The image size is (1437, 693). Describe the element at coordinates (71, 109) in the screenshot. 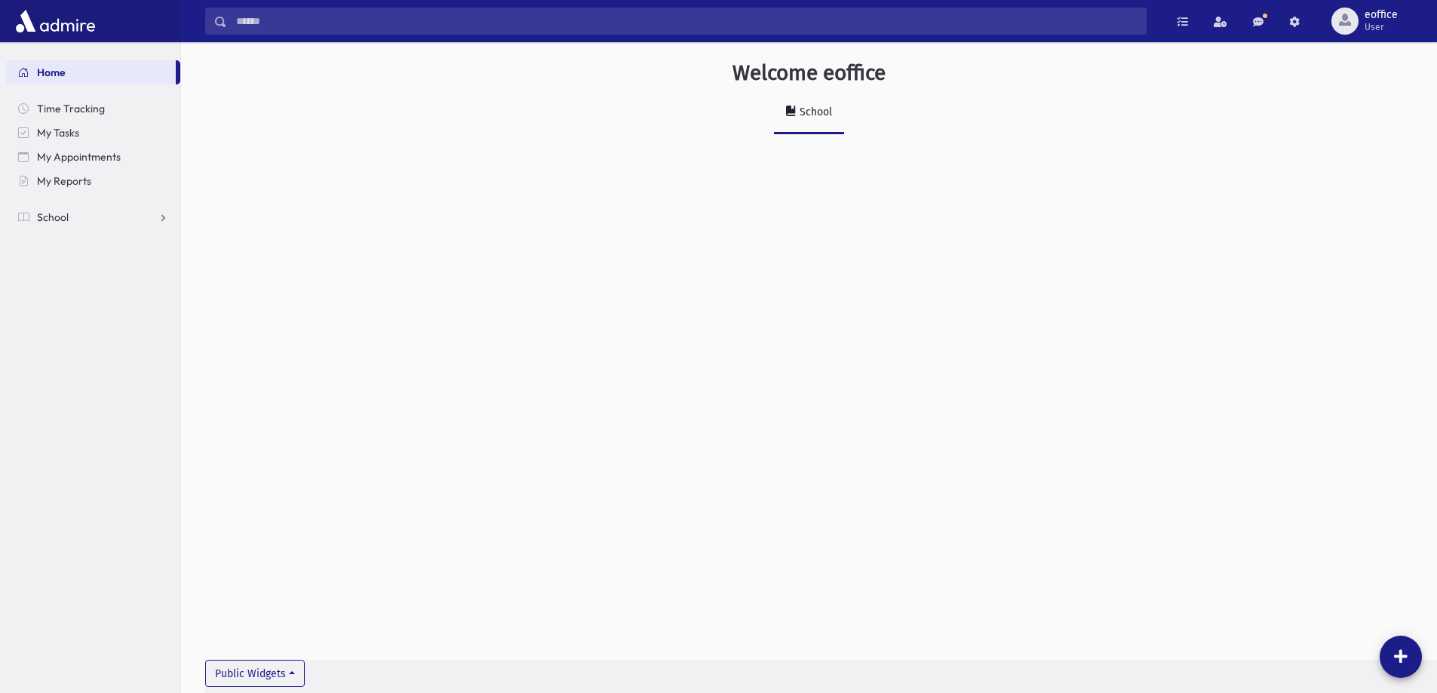

I see `span: Time Tracking` at that location.